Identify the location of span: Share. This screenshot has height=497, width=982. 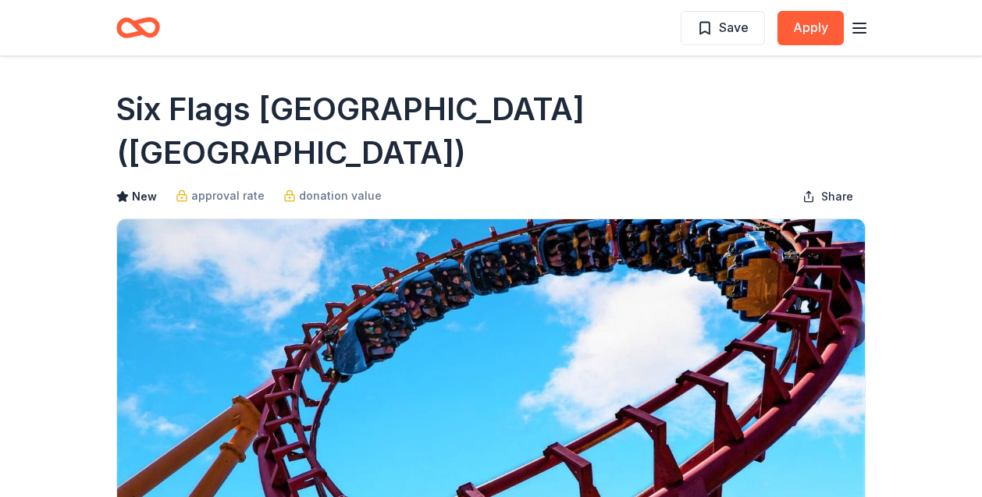
(837, 197).